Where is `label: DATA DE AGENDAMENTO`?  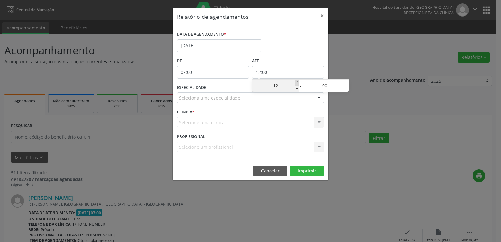 label: DATA DE AGENDAMENTO is located at coordinates (201, 34).